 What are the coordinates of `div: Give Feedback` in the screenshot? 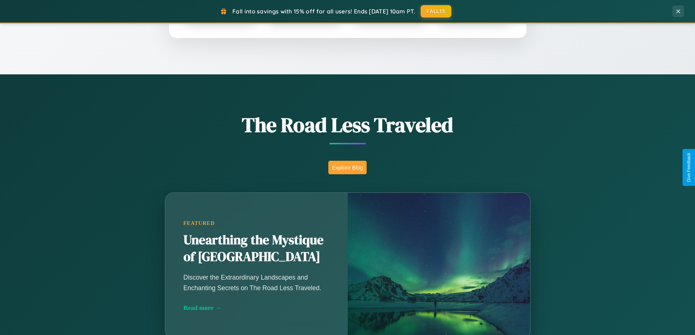 It's located at (689, 167).